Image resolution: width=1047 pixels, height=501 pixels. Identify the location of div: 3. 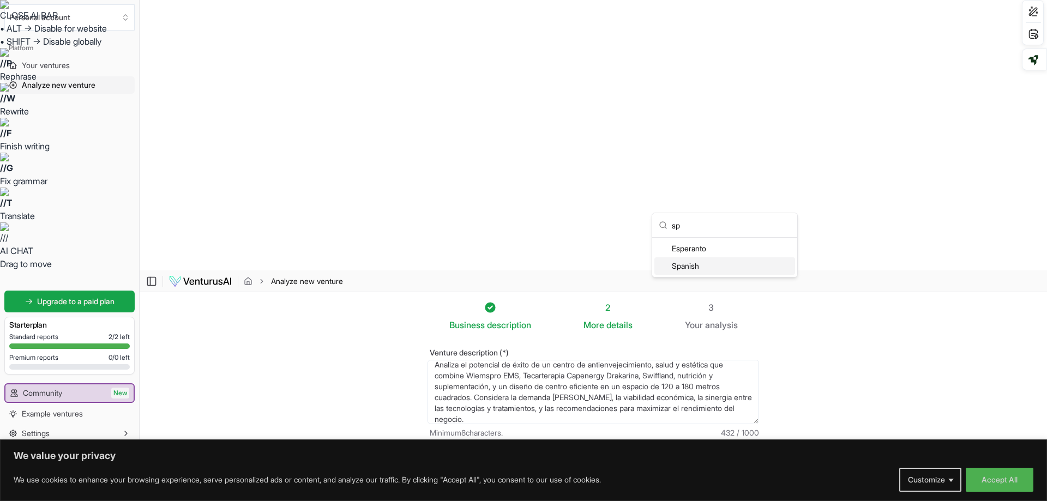
(711, 308).